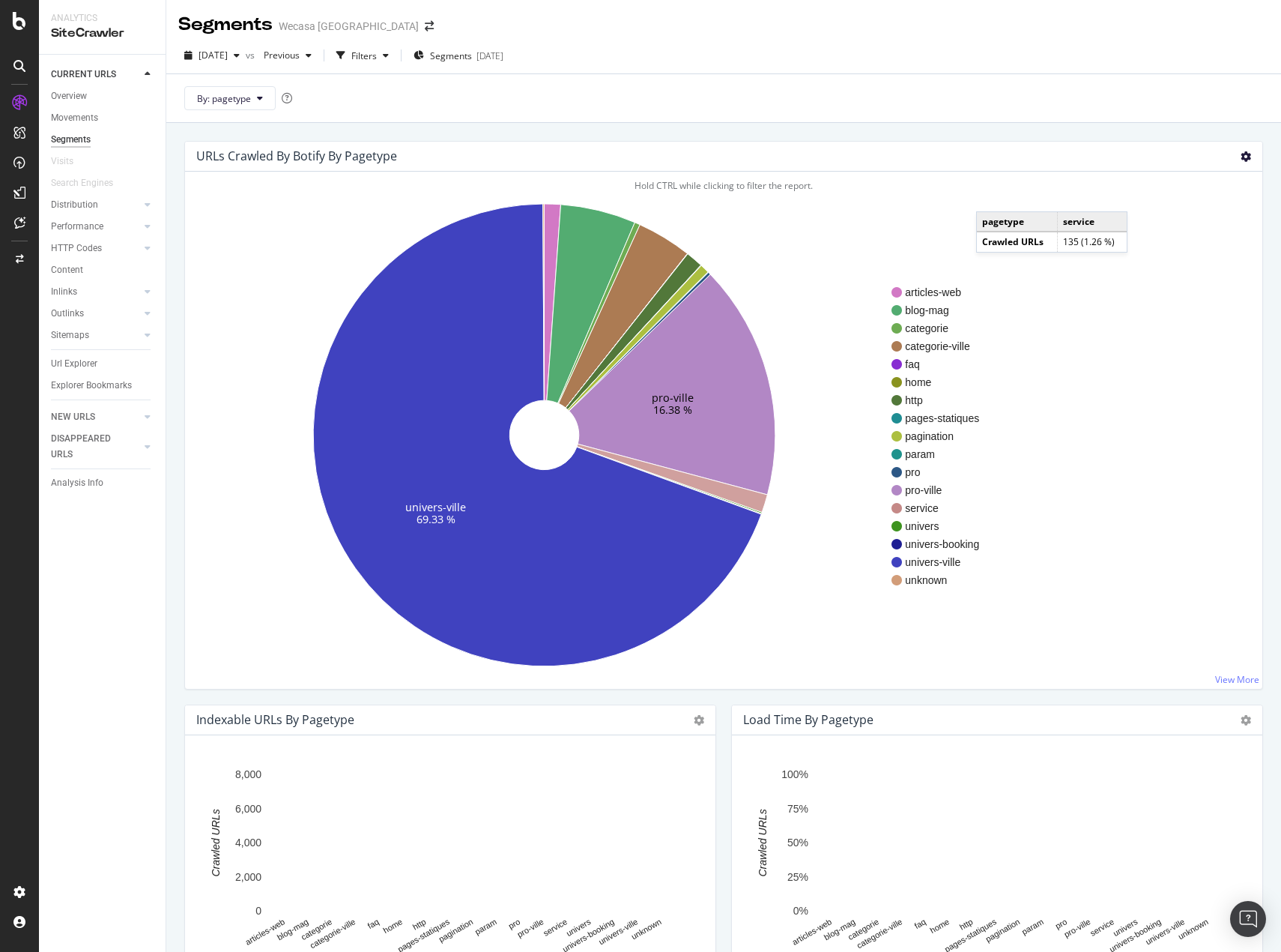 The width and height of the screenshot is (1281, 952). What do you see at coordinates (364, 55) in the screenshot?
I see `div: Filters` at bounding box center [364, 55].